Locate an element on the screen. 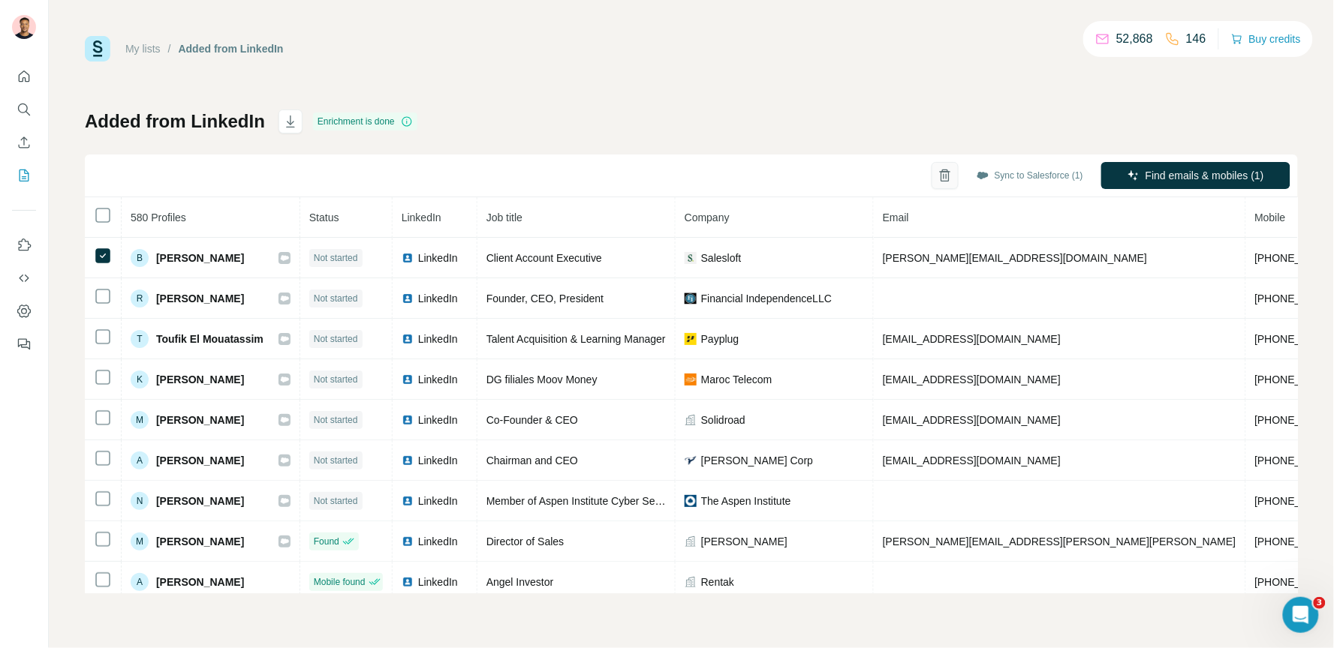 The image size is (1334, 648). span: Find emails & mobiles (1) is located at coordinates (1205, 176).